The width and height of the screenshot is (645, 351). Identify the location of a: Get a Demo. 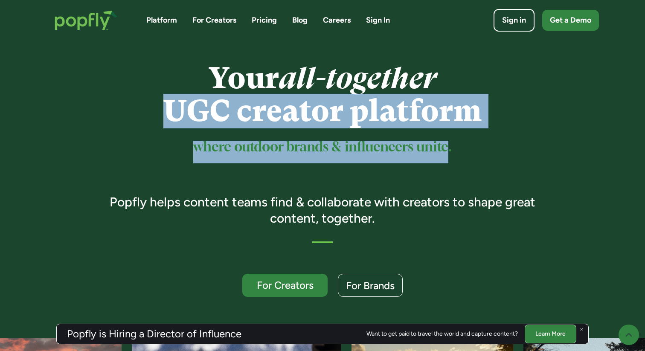
(571, 20).